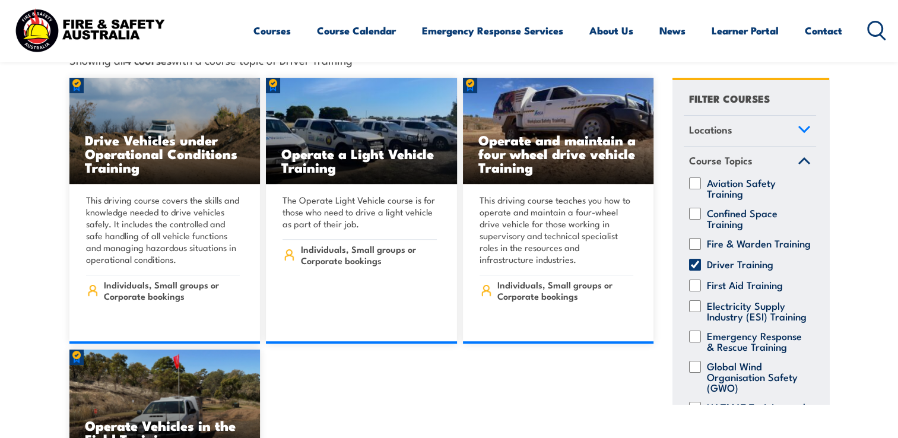  Describe the element at coordinates (165, 153) in the screenshot. I see `h3: Drive Vehicles under Operational Conditions Training` at that location.